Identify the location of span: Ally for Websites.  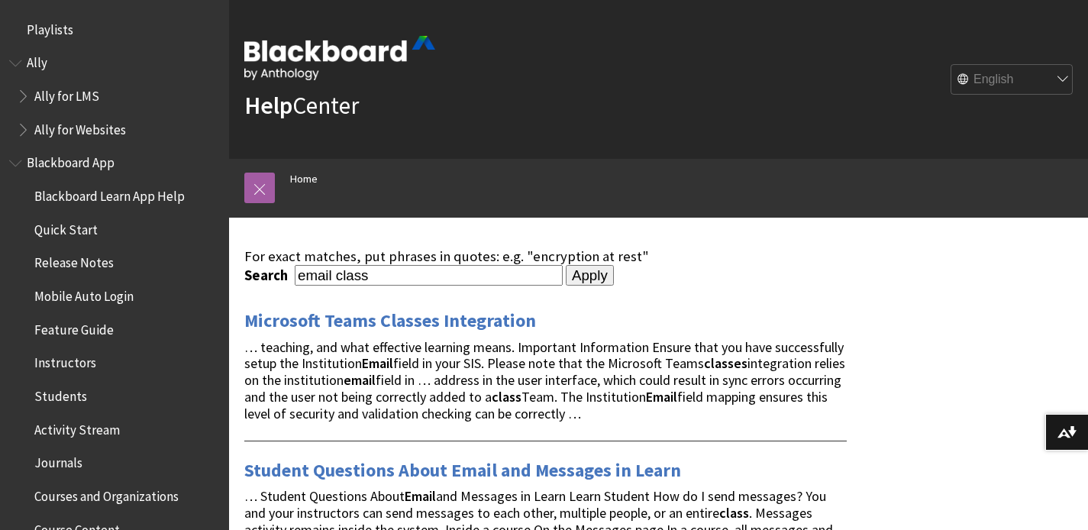
(80, 127).